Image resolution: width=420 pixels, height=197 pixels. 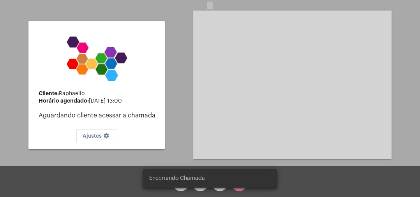 I want to click on button: Ajustes, so click(x=97, y=136).